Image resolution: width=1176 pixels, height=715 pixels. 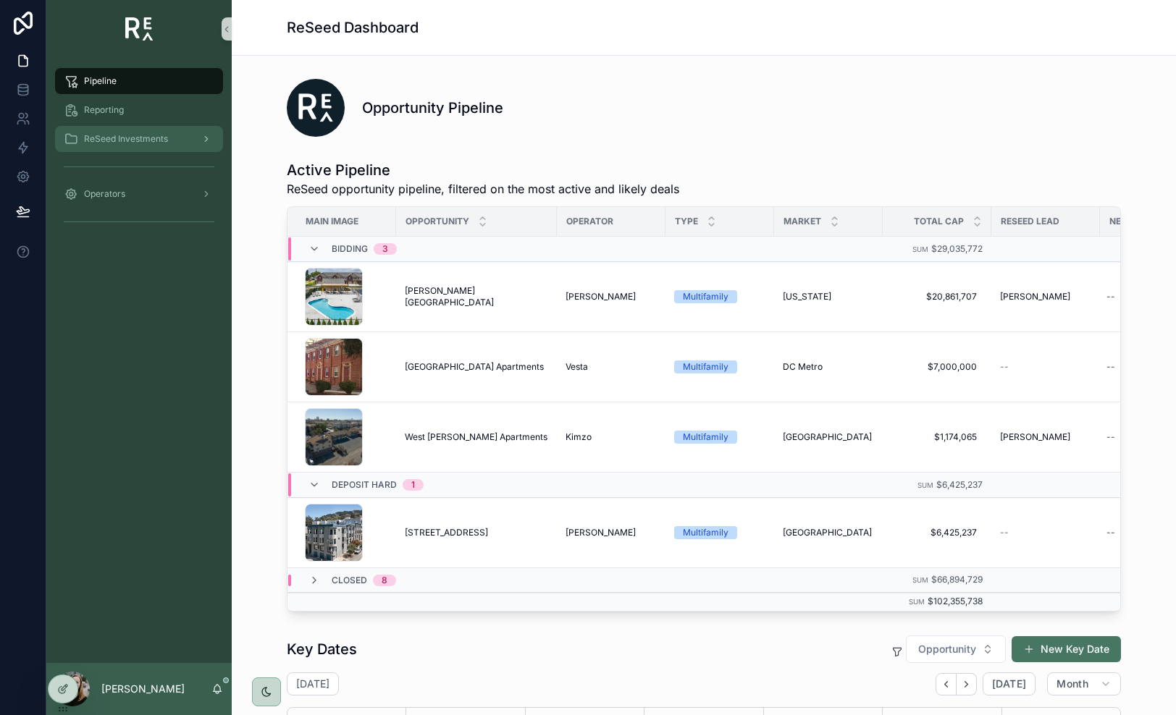 I want to click on a: ReSeed Investments, so click(x=139, y=139).